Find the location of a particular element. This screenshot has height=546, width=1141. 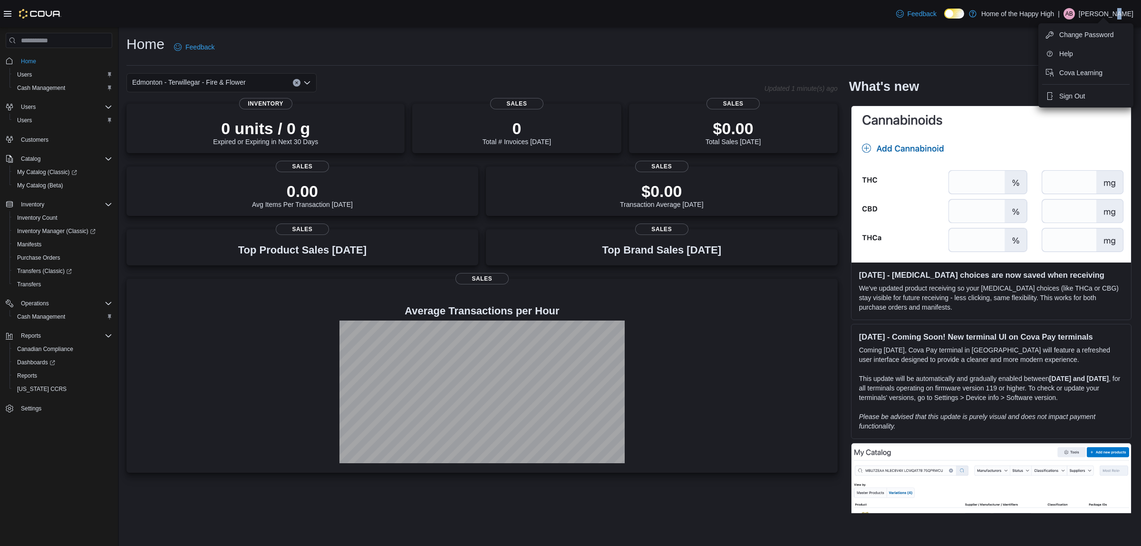

span: Manifests is located at coordinates (63, 244).